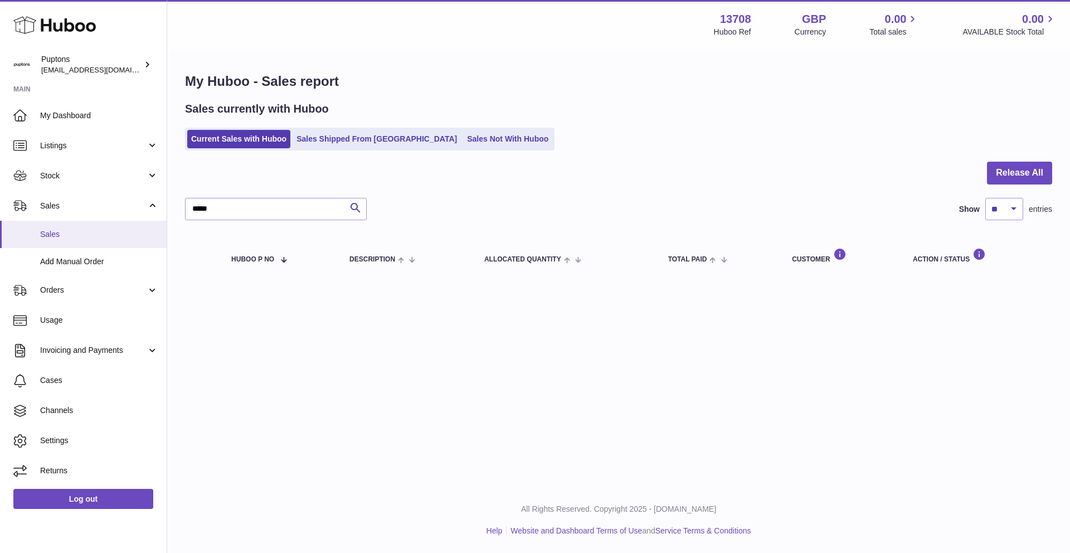 Image resolution: width=1070 pixels, height=553 pixels. Describe the element at coordinates (99, 320) in the screenshot. I see `span: Usage` at that location.